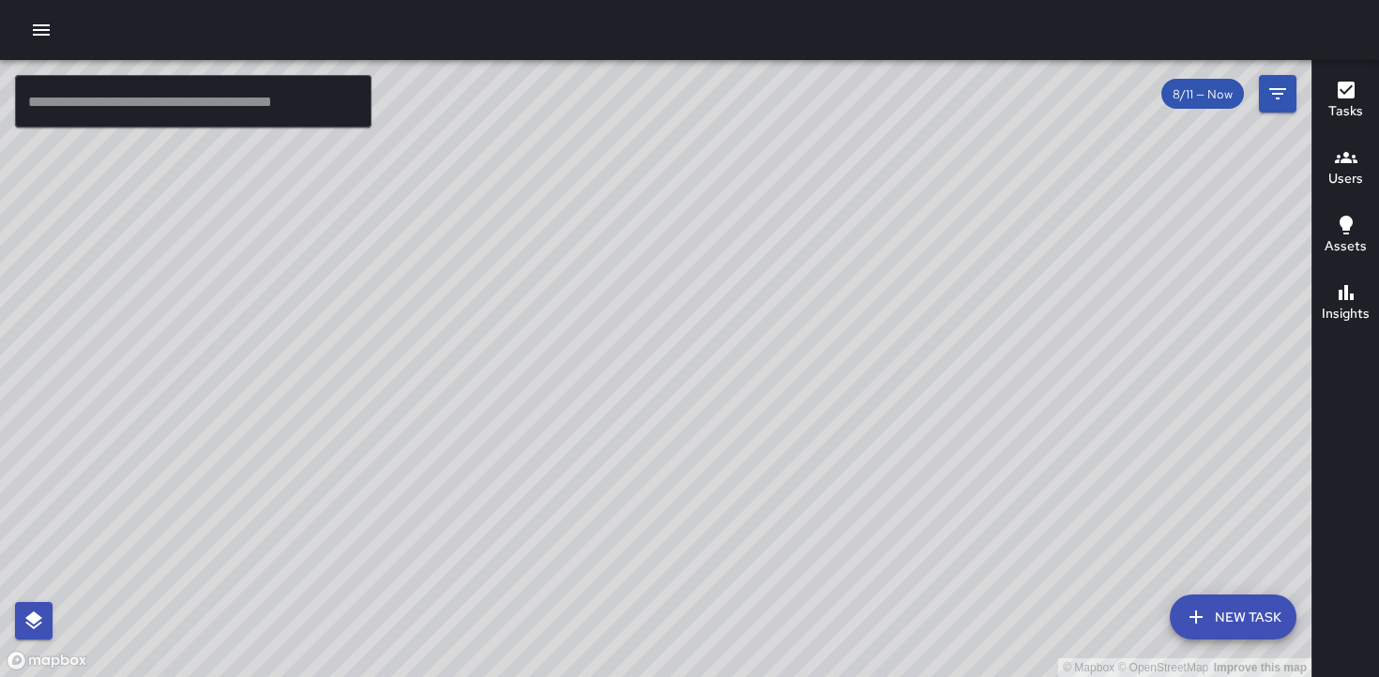 This screenshot has height=677, width=1379. What do you see at coordinates (1345, 247) in the screenshot?
I see `h6: Assets` at bounding box center [1345, 247].